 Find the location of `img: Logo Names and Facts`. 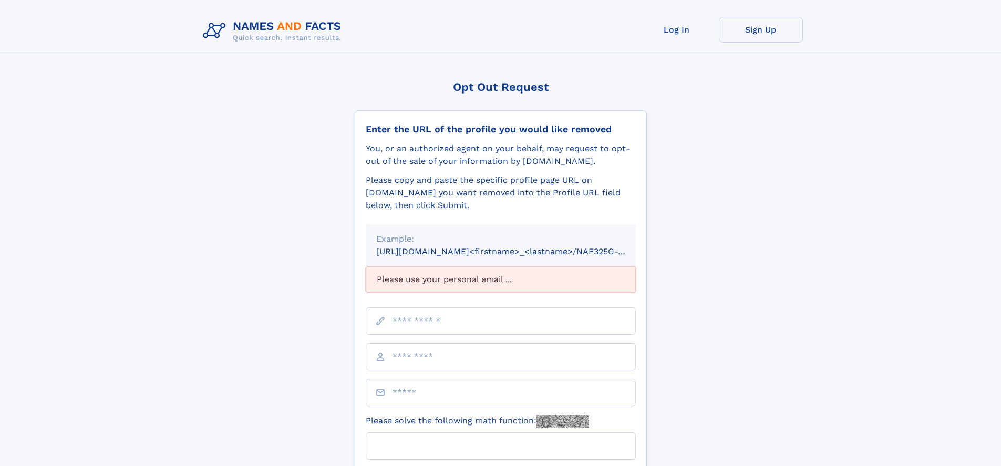

img: Logo Names and Facts is located at coordinates (274, 31).